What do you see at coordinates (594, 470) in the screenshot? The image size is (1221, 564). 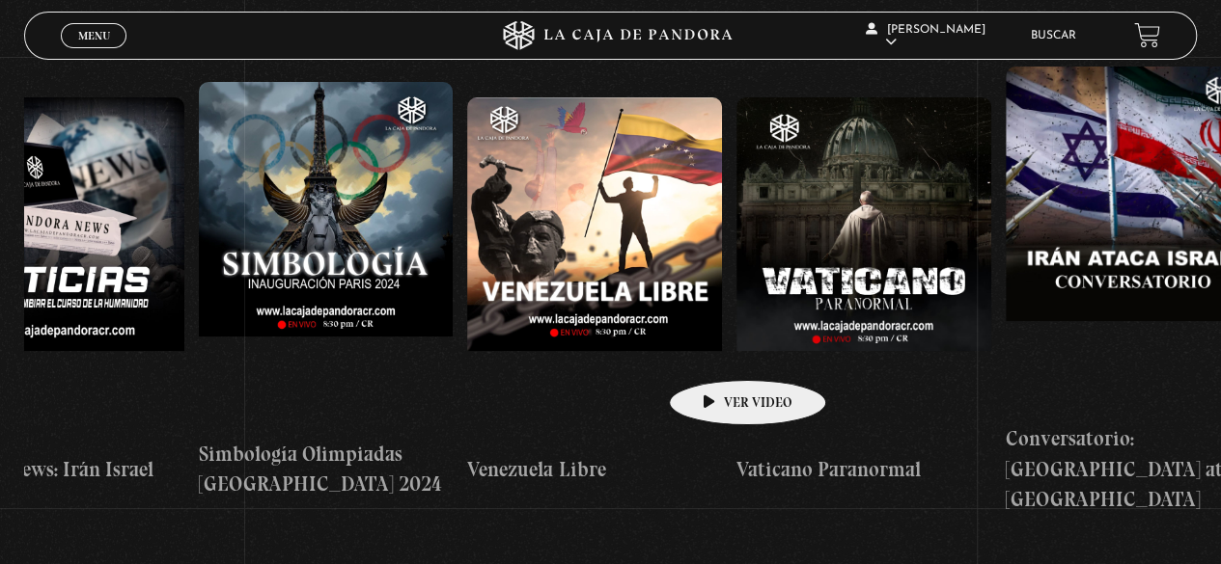 I see `h4: Venezuela Libre` at bounding box center [594, 470].